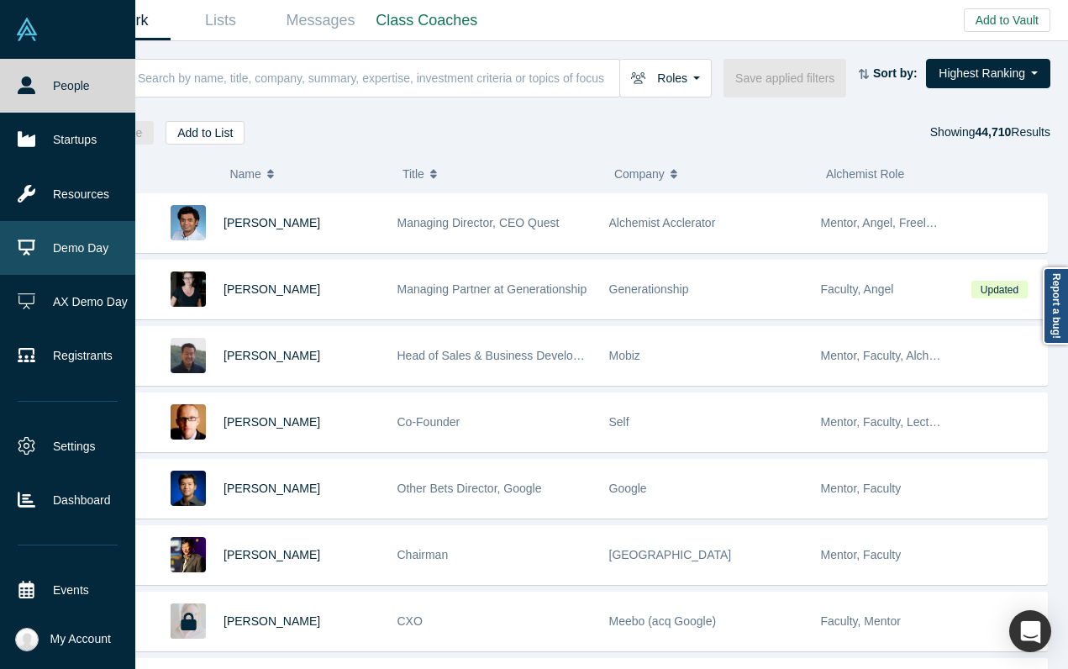 The image size is (1068, 669). What do you see at coordinates (478, 223) in the screenshot?
I see `span: Managing Director, CEO Quest` at bounding box center [478, 223].